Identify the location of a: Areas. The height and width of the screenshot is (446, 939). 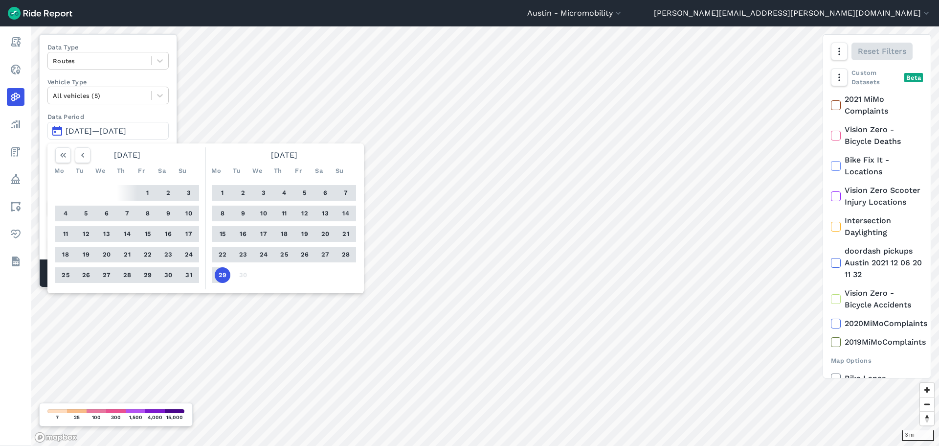
(16, 206).